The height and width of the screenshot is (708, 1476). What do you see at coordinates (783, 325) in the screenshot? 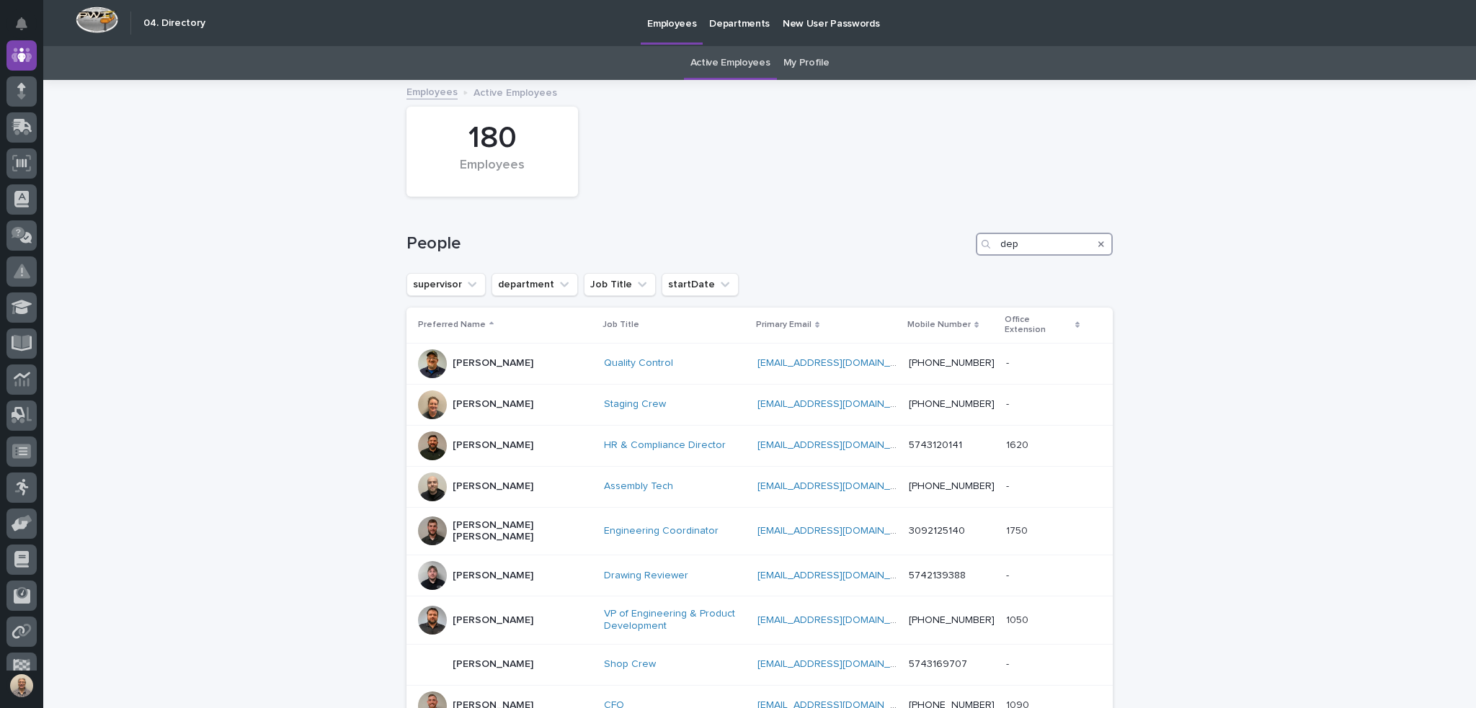
I see `p: Primary Email` at bounding box center [783, 325].